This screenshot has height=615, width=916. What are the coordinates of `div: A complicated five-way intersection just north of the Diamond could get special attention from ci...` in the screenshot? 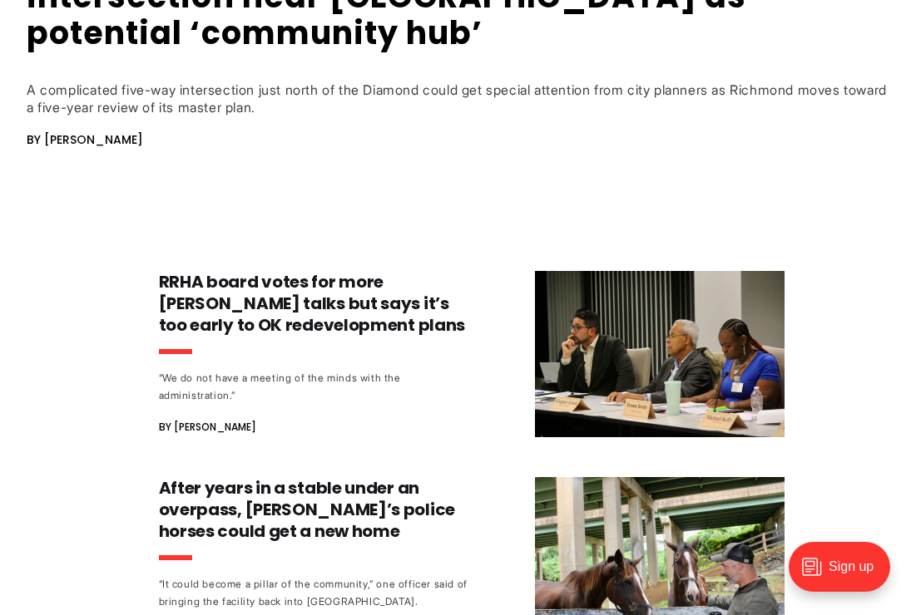 It's located at (457, 99).